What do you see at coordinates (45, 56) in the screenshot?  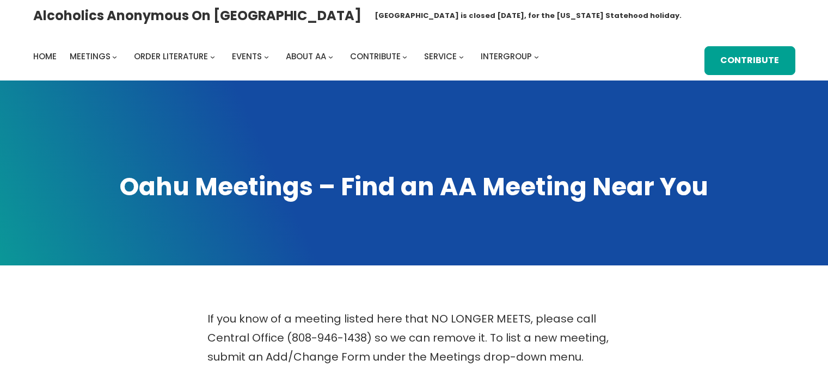 I see `span: Home` at bounding box center [45, 56].